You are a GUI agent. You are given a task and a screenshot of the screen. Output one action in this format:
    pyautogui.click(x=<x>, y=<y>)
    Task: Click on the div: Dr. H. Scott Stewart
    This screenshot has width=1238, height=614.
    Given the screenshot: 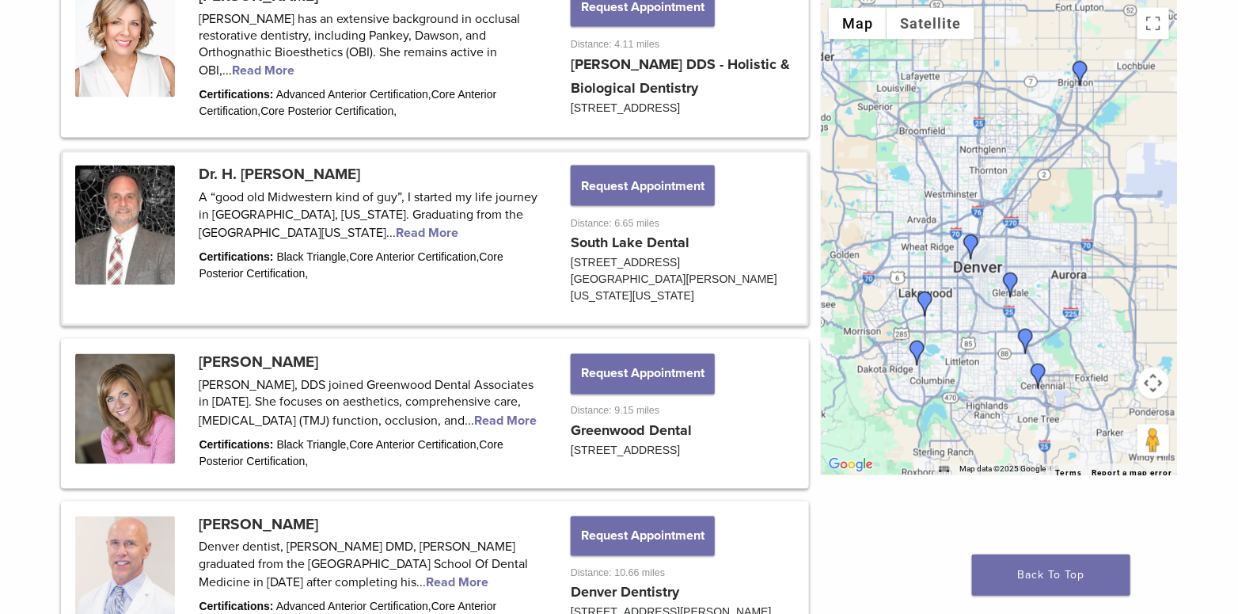 What is the action you would take?
    pyautogui.click(x=926, y=304)
    